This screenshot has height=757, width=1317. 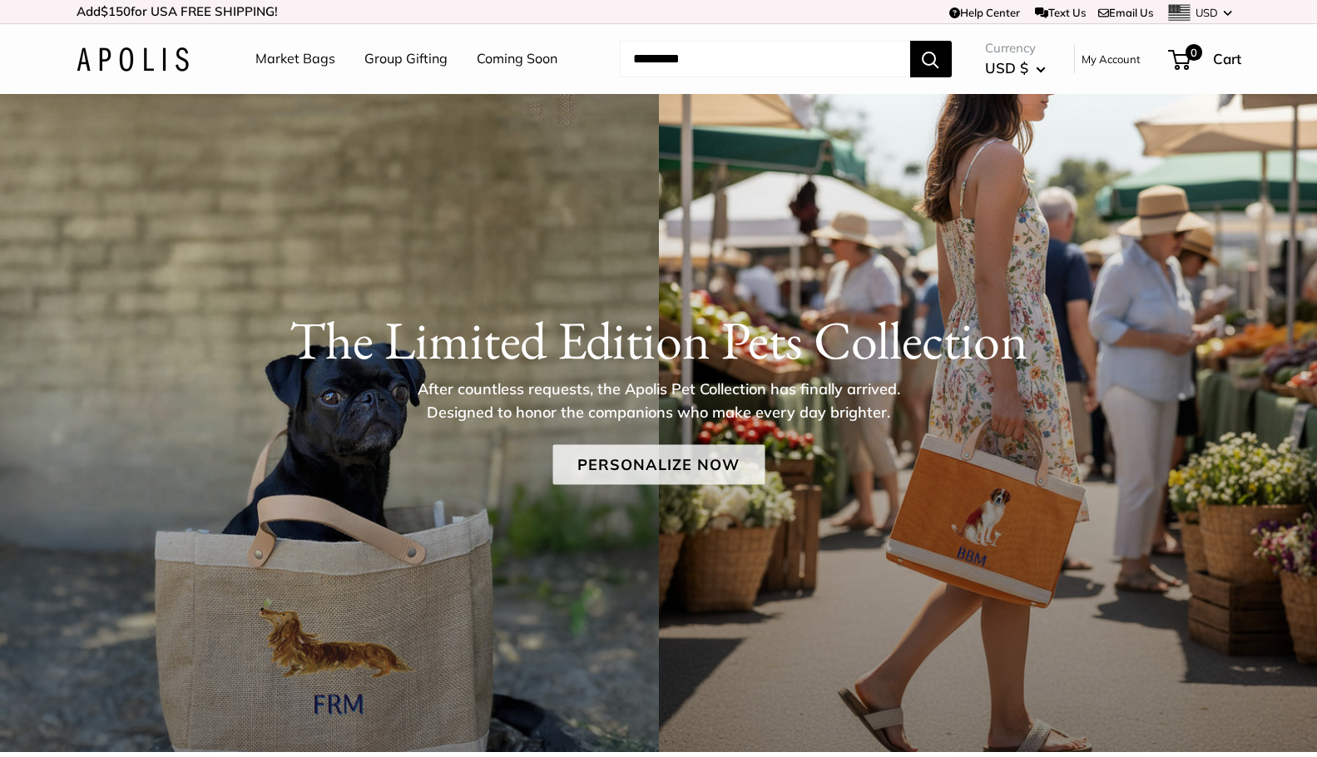 What do you see at coordinates (1205, 59) in the screenshot?
I see `a: 0 Cart` at bounding box center [1205, 59].